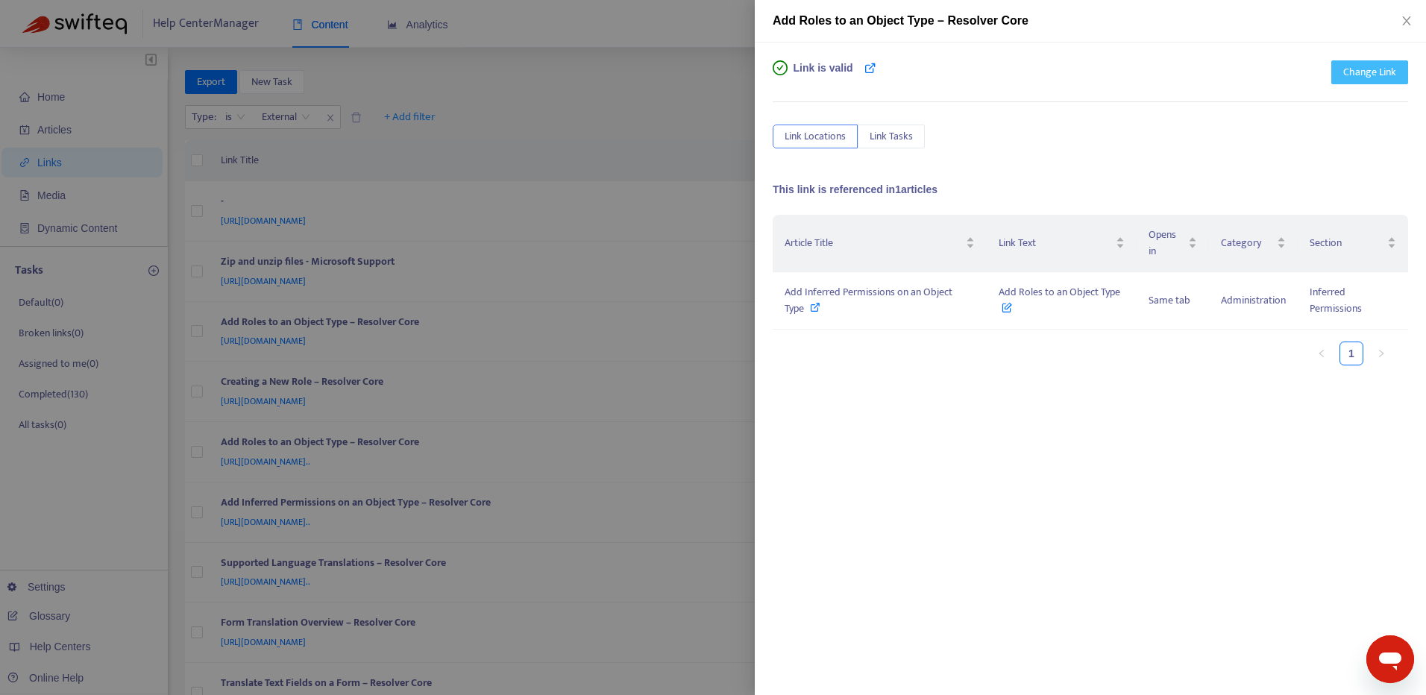 The image size is (1426, 695). Describe the element at coordinates (1321, 353) in the screenshot. I see `span: left` at that location.